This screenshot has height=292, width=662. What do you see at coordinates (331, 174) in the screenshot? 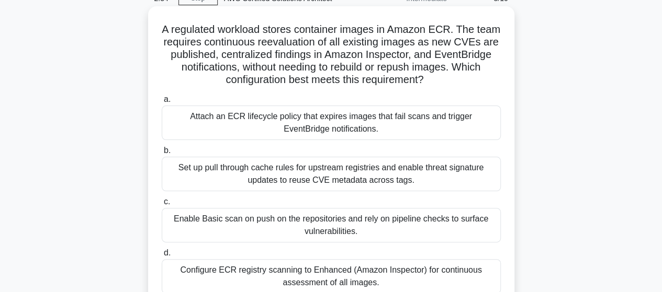
I see `div: Set up pull through cache rules for upstream registries and enable threat signature updates to re...` at bounding box center [331, 174].